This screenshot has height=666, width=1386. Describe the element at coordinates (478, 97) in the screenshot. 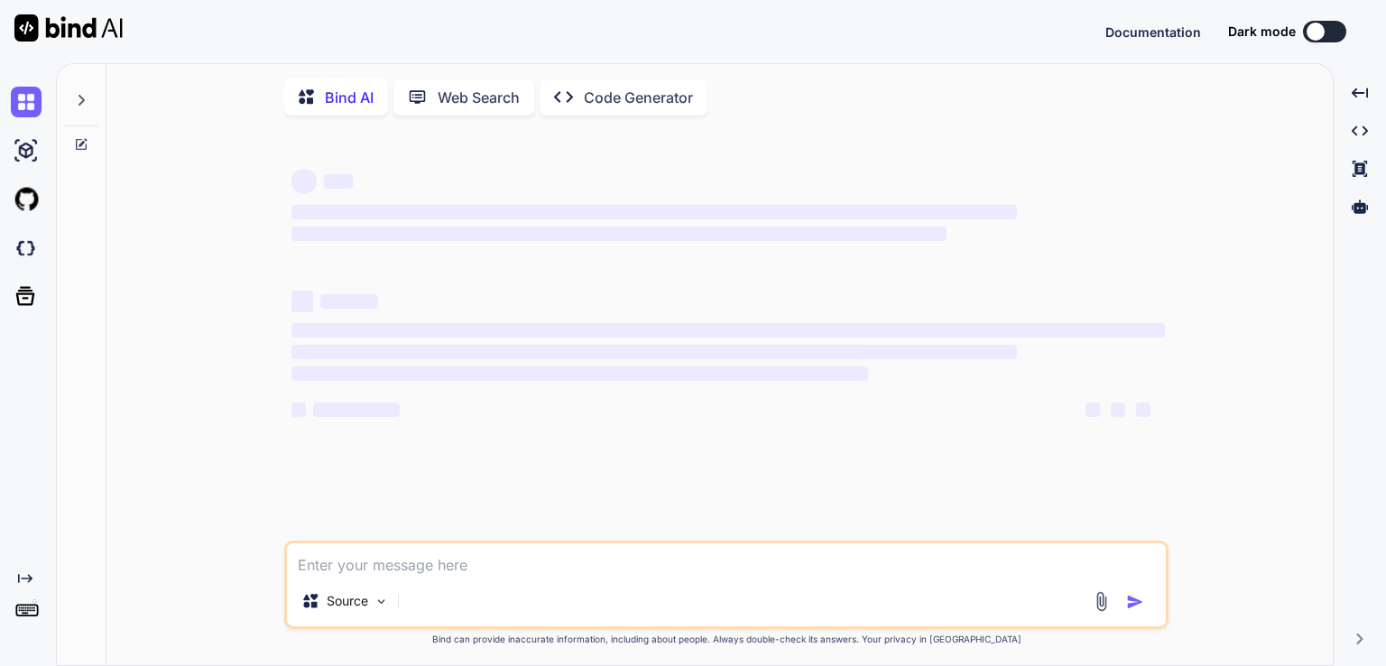

I see `p: Web Search` at that location.